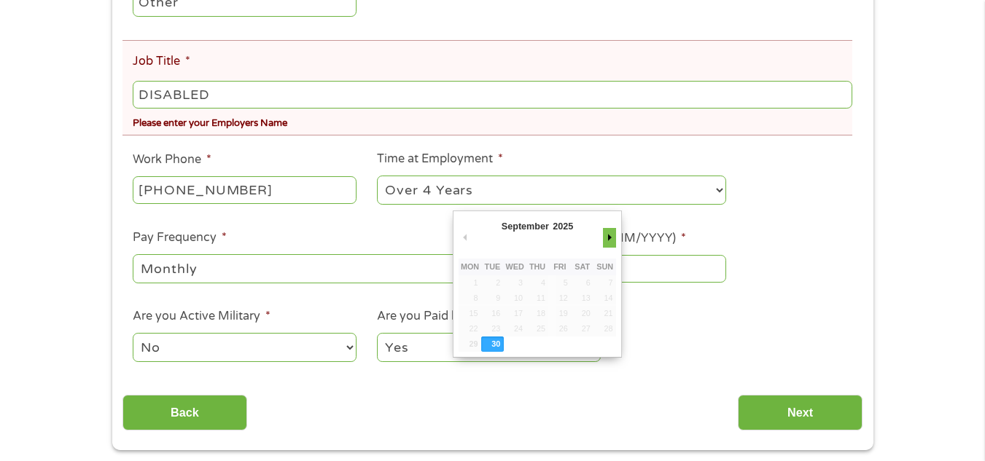 The height and width of the screenshot is (461, 985). I want to click on abbr: Wednesday, so click(515, 267).